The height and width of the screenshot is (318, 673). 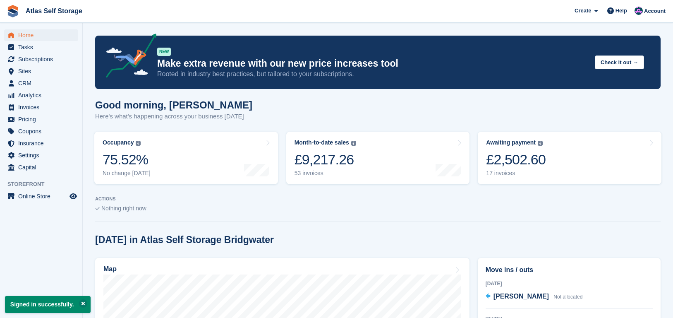 What do you see at coordinates (124, 208) in the screenshot?
I see `span: Nothing right now` at bounding box center [124, 208].